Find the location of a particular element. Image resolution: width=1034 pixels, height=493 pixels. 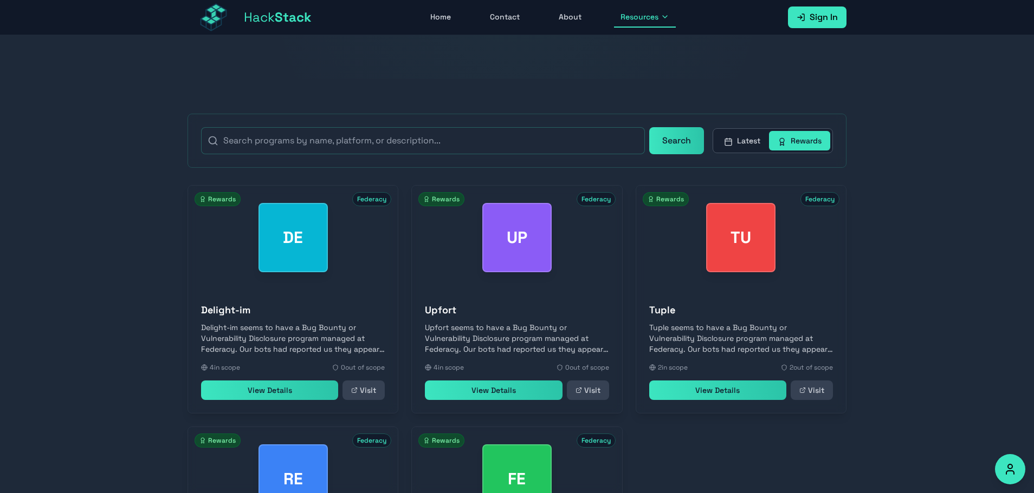

div: Upfort is located at coordinates (517, 238).